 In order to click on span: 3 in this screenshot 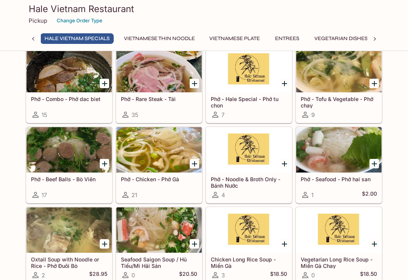, I will do `click(223, 275)`.